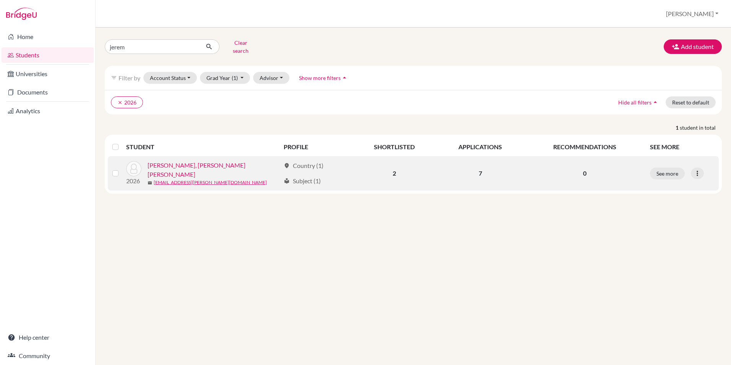 The image size is (731, 365). What do you see at coordinates (21, 14) in the screenshot?
I see `img: Bridge-U` at bounding box center [21, 14].